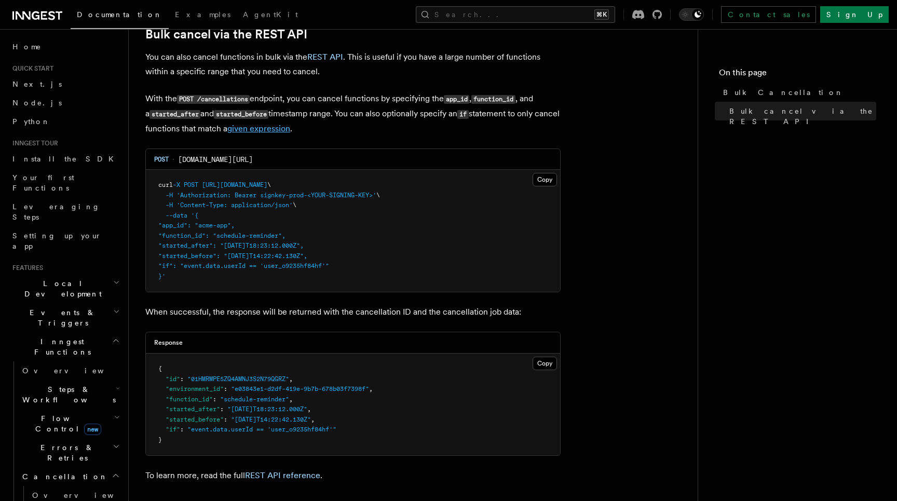  I want to click on span: Events & Triggers, so click(61, 318).